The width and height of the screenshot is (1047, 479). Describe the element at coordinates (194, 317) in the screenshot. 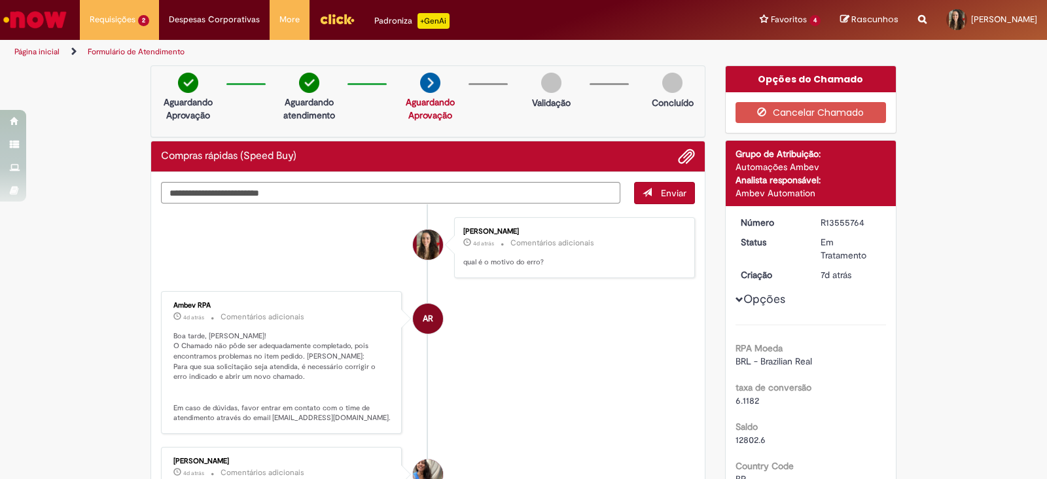

I see `time: 25/09/2025 15:33:58` at that location.